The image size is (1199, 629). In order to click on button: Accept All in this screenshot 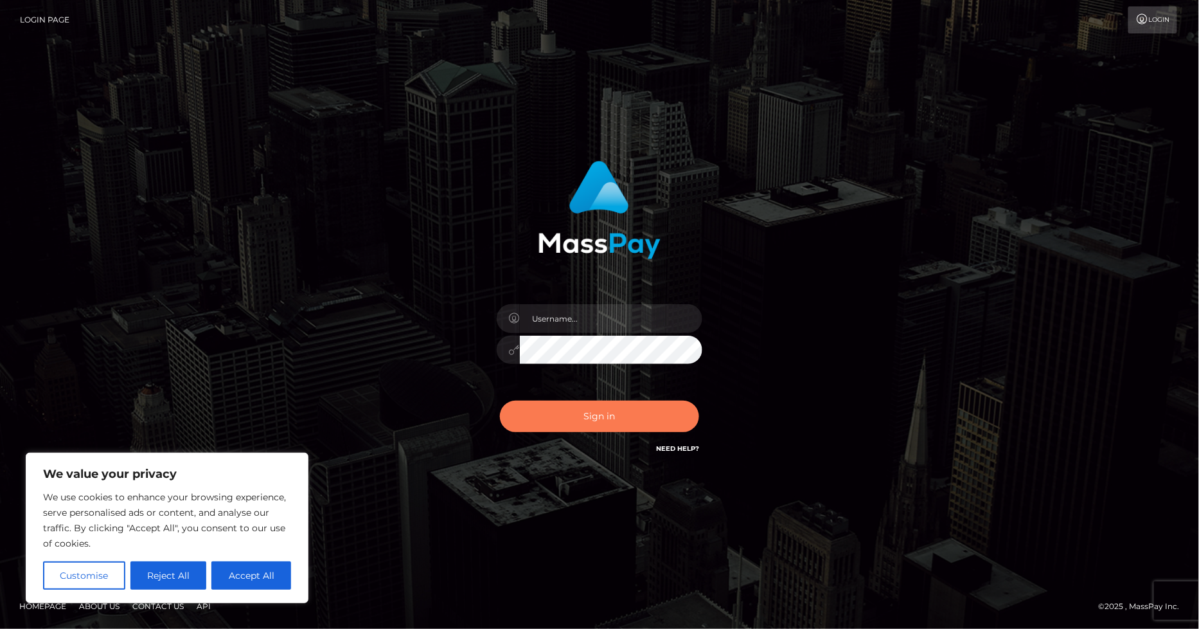, I will do `click(251, 575)`.